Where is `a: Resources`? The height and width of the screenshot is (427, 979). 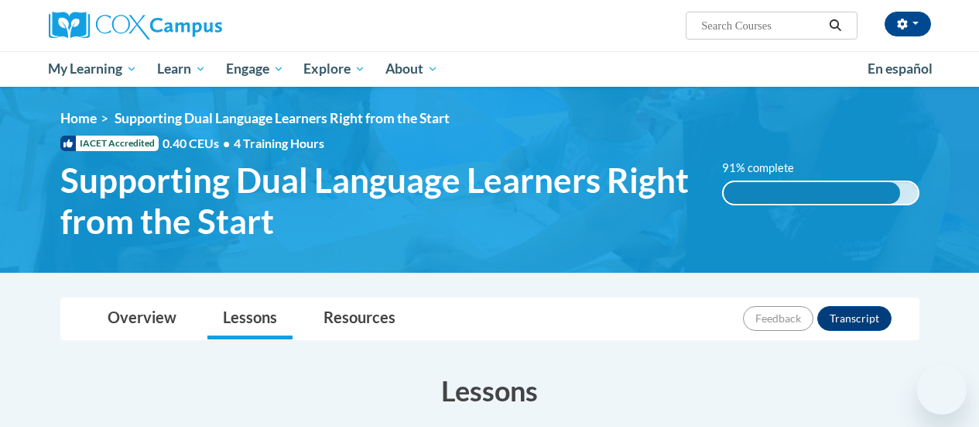 a: Resources is located at coordinates (359, 318).